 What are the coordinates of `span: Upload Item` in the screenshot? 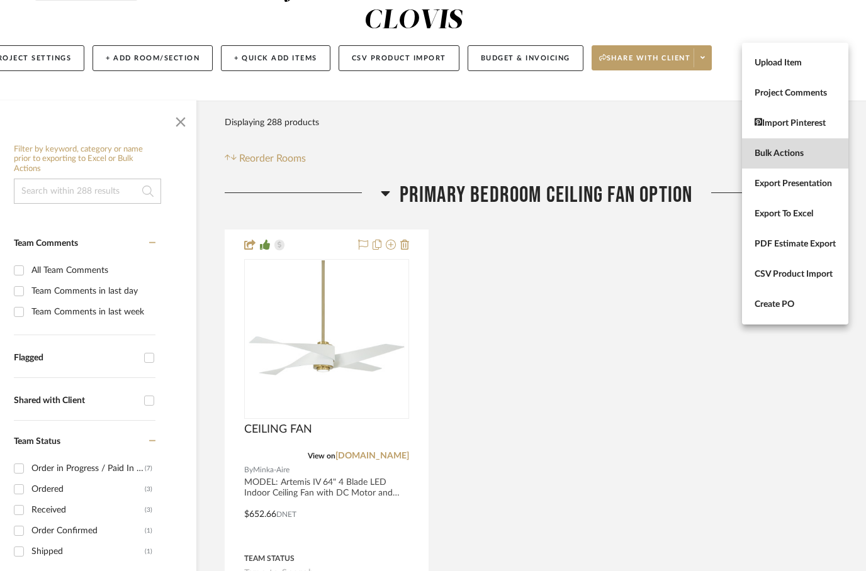 It's located at (795, 63).